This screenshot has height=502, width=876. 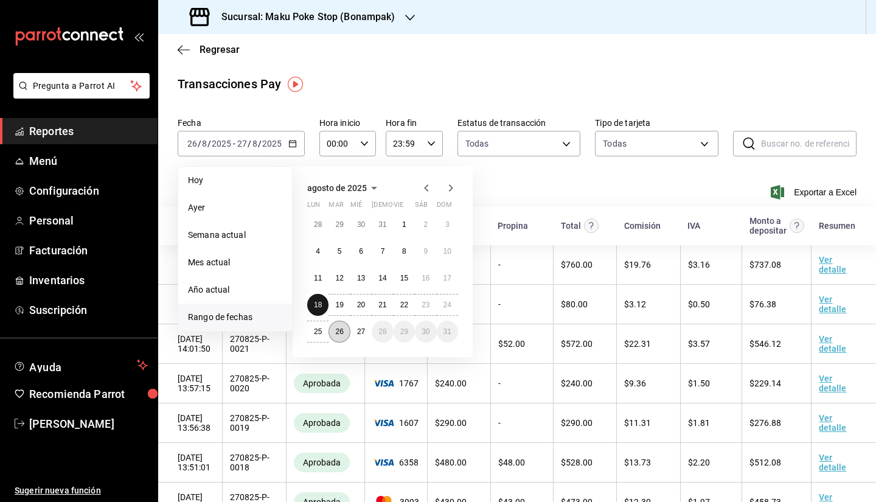 I want to click on button: 13 de agosto de 2025, so click(x=361, y=278).